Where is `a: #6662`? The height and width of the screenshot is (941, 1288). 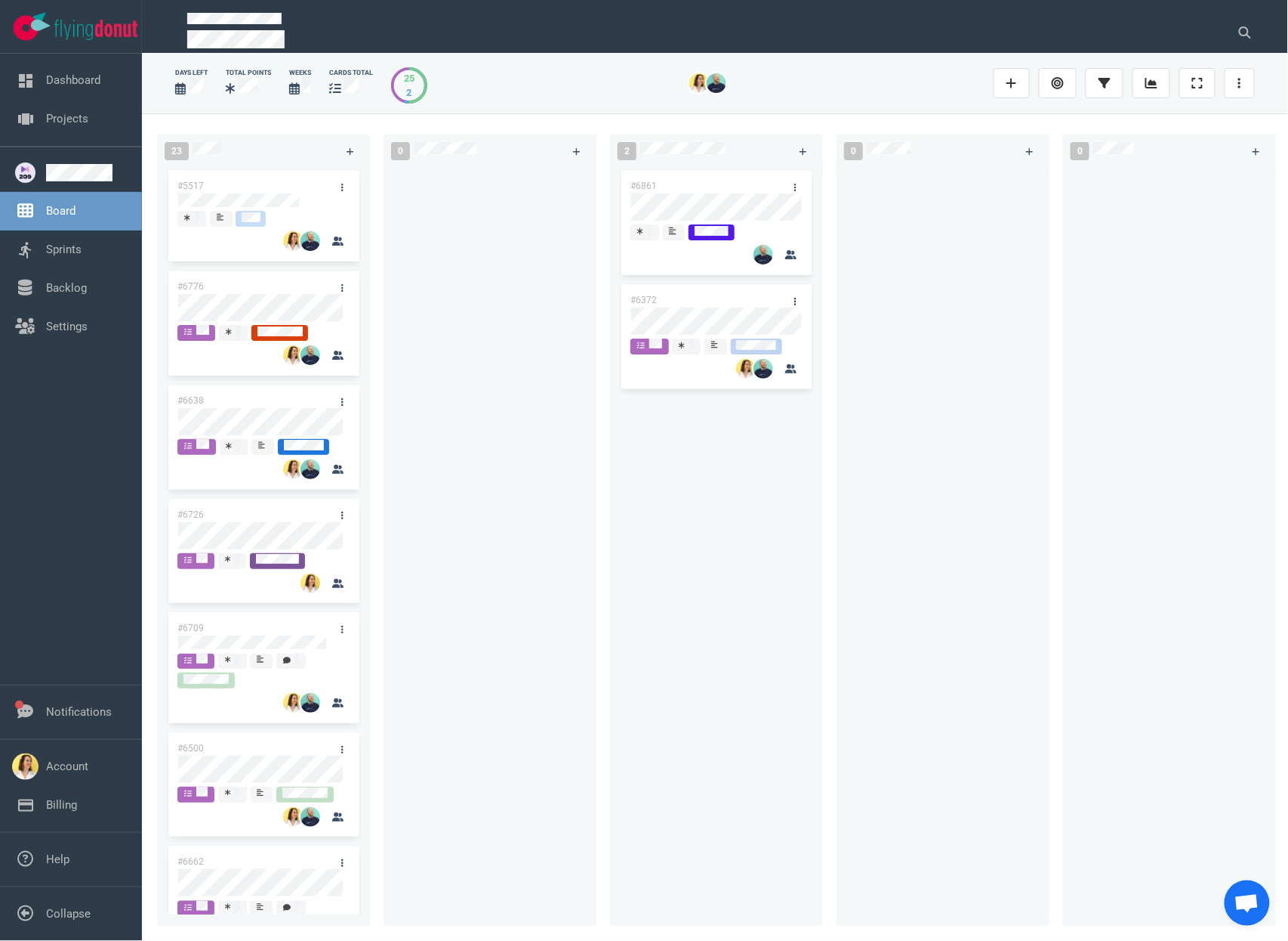 a: #6662 is located at coordinates (190, 862).